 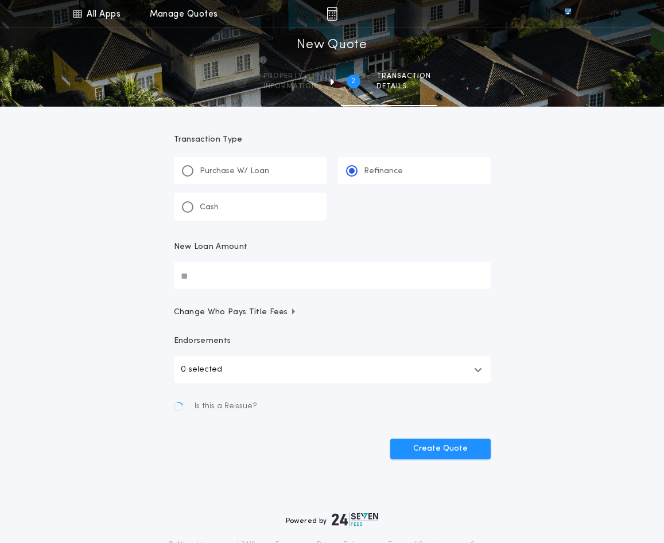 What do you see at coordinates (235, 313) in the screenshot?
I see `span: Change Who Pays Title Fees` at bounding box center [235, 313].